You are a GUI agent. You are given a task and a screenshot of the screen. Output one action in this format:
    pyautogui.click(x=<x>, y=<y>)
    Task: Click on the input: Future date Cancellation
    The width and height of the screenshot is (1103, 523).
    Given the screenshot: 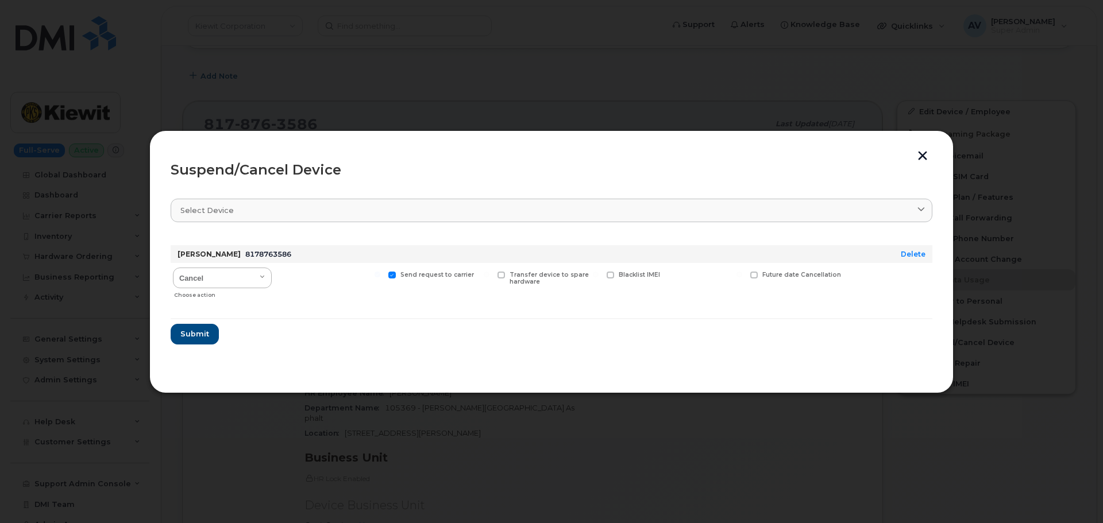 What is the action you would take?
    pyautogui.click(x=739, y=275)
    